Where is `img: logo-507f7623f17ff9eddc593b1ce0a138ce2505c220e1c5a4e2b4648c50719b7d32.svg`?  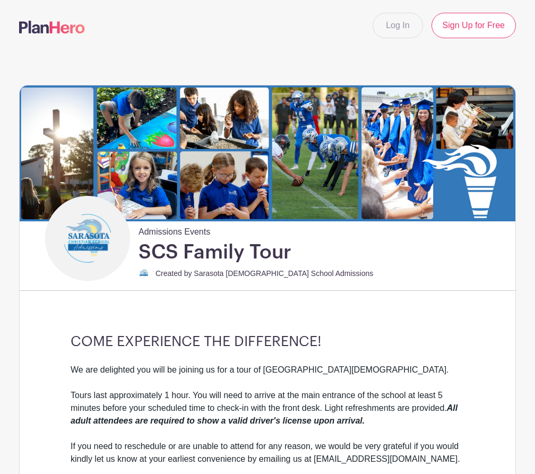
img: logo-507f7623f17ff9eddc593b1ce0a138ce2505c220e1c5a4e2b4648c50719b7d32.svg is located at coordinates (52, 27).